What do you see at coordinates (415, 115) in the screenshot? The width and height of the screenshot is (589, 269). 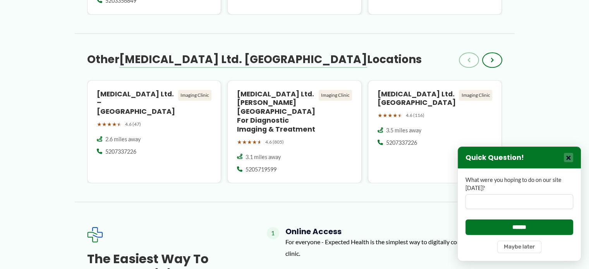 I see `span: 4.6 (116)` at bounding box center [415, 115].